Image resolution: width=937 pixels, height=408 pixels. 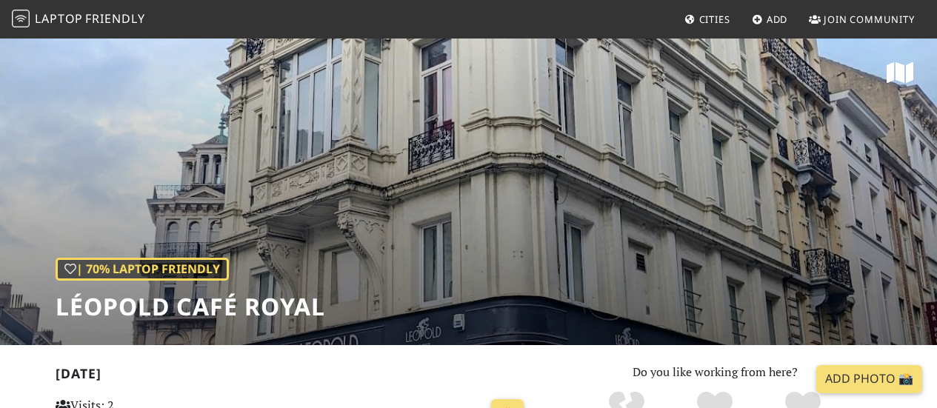 What do you see at coordinates (142, 270) in the screenshot?
I see `div: | 70% Laptop Friendly` at bounding box center [142, 270].